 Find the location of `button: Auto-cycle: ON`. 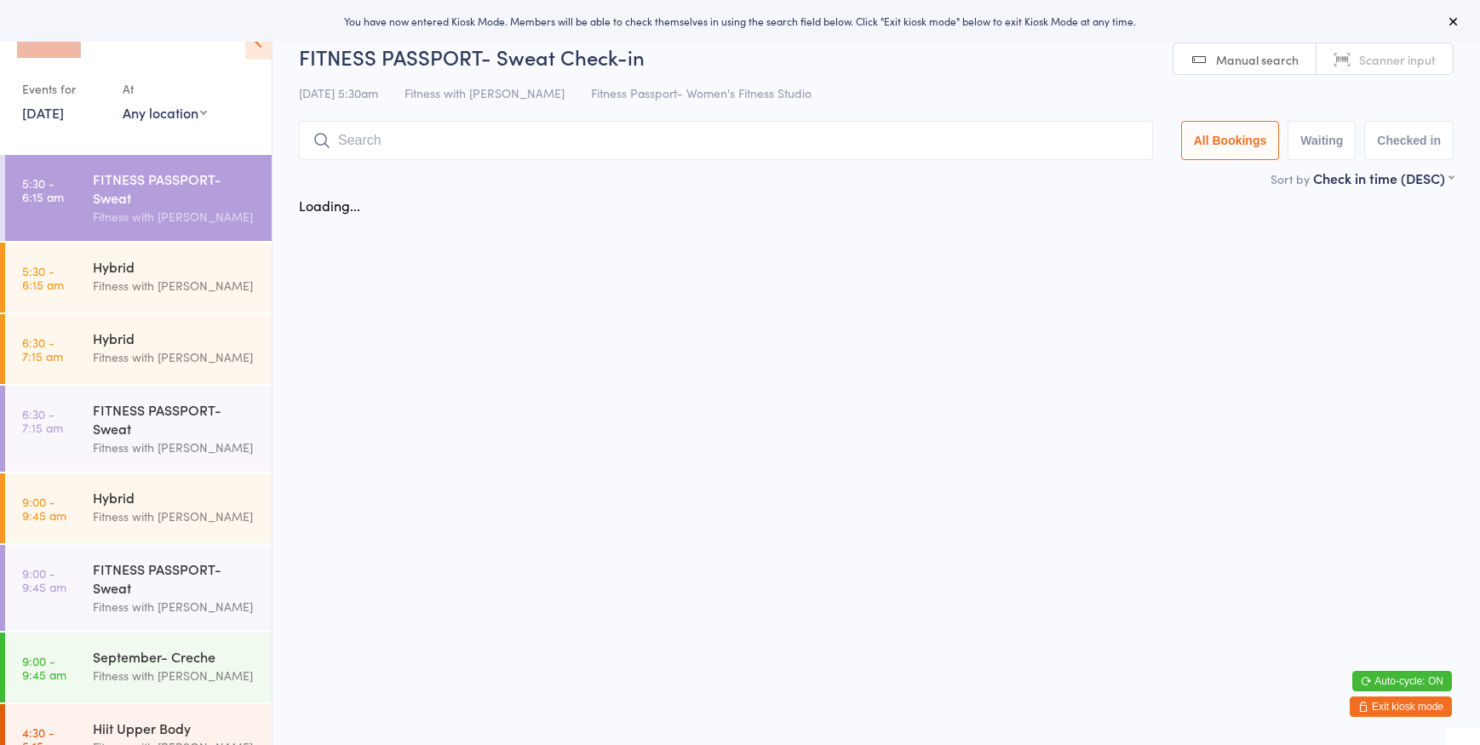

button: Auto-cycle: ON is located at coordinates (1402, 681).